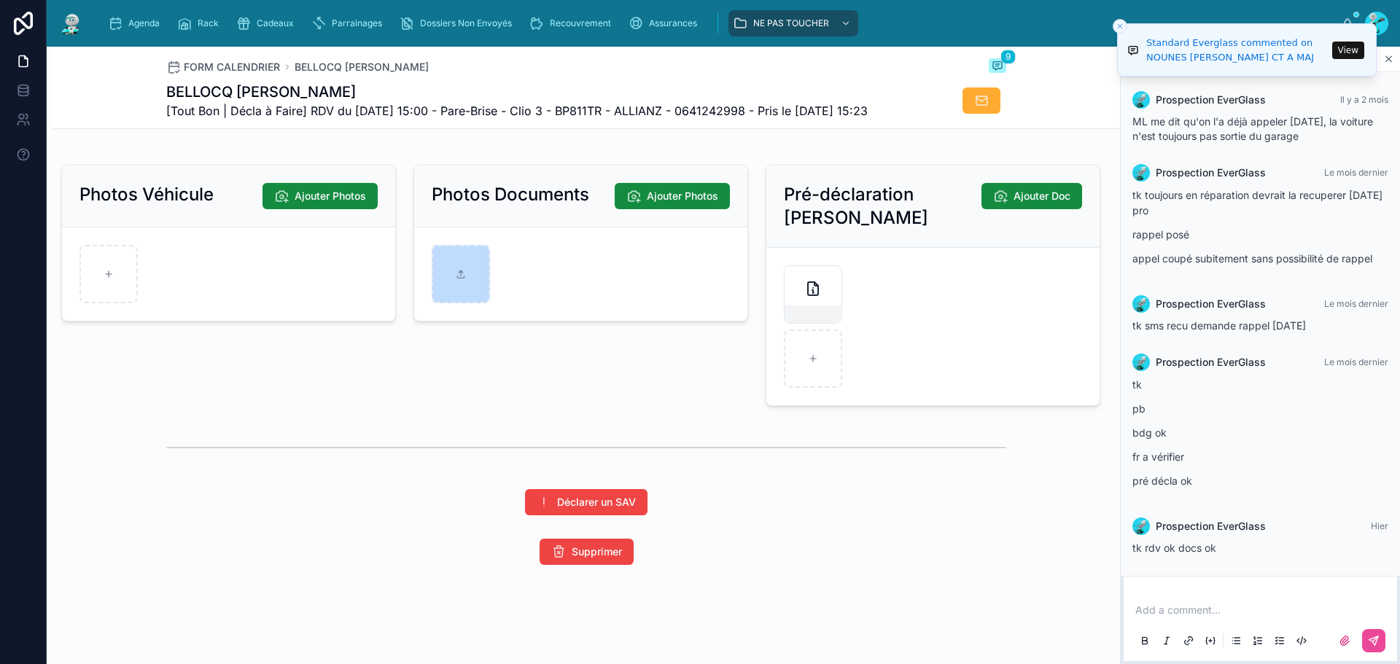  What do you see at coordinates (1031, 196) in the screenshot?
I see `button: Ajouter Doc` at bounding box center [1031, 196].